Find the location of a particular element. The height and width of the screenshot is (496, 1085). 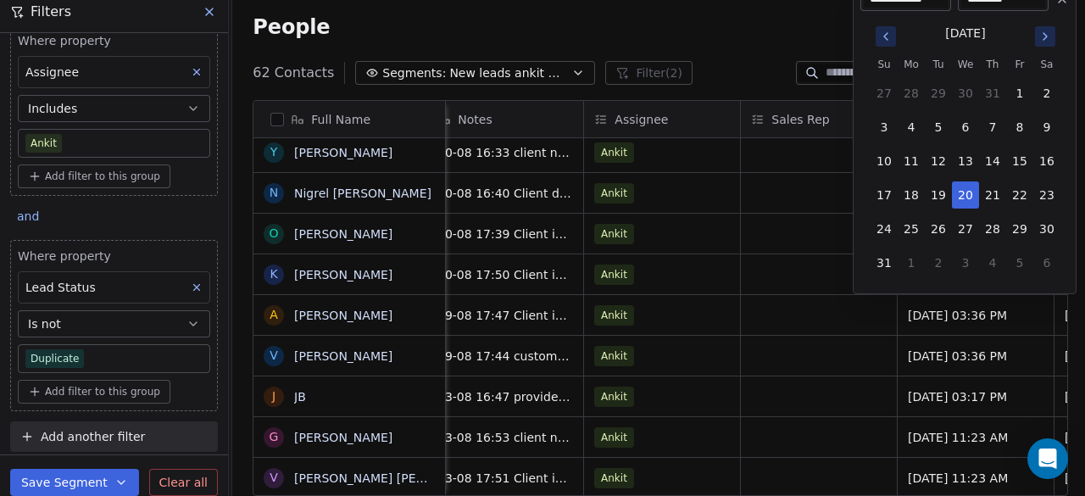

button: 14 is located at coordinates (992, 161).